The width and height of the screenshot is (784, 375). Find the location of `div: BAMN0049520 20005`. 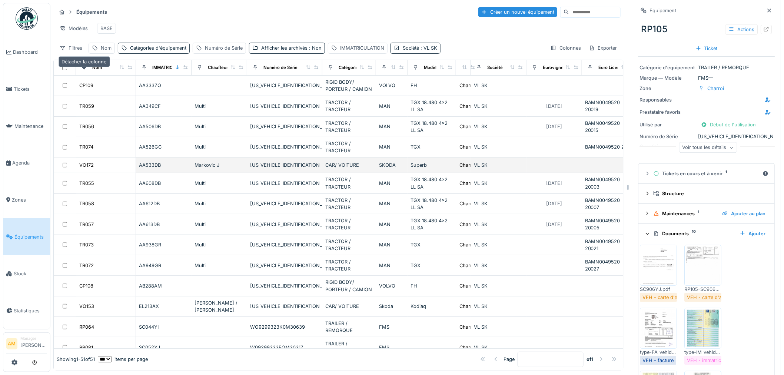

div: BAMN0049520 20005 is located at coordinates (610, 224).